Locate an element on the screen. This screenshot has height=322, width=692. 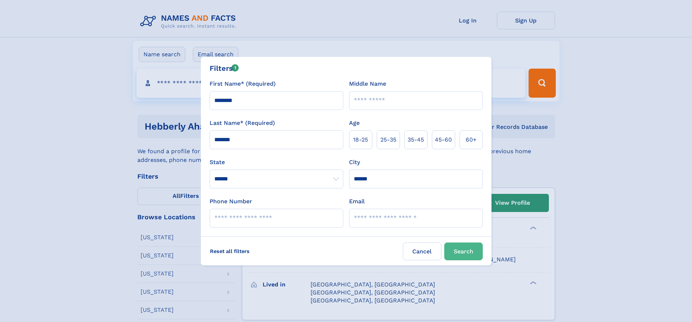
span: 45‑60 is located at coordinates (443, 140).